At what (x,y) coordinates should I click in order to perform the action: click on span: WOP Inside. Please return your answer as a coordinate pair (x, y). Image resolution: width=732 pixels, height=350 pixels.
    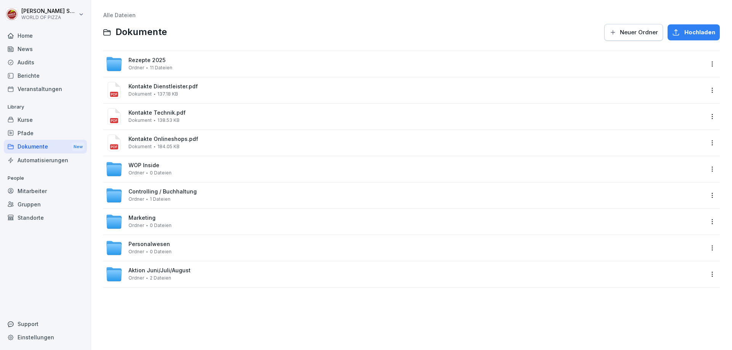
    Looking at the image, I should click on (144, 165).